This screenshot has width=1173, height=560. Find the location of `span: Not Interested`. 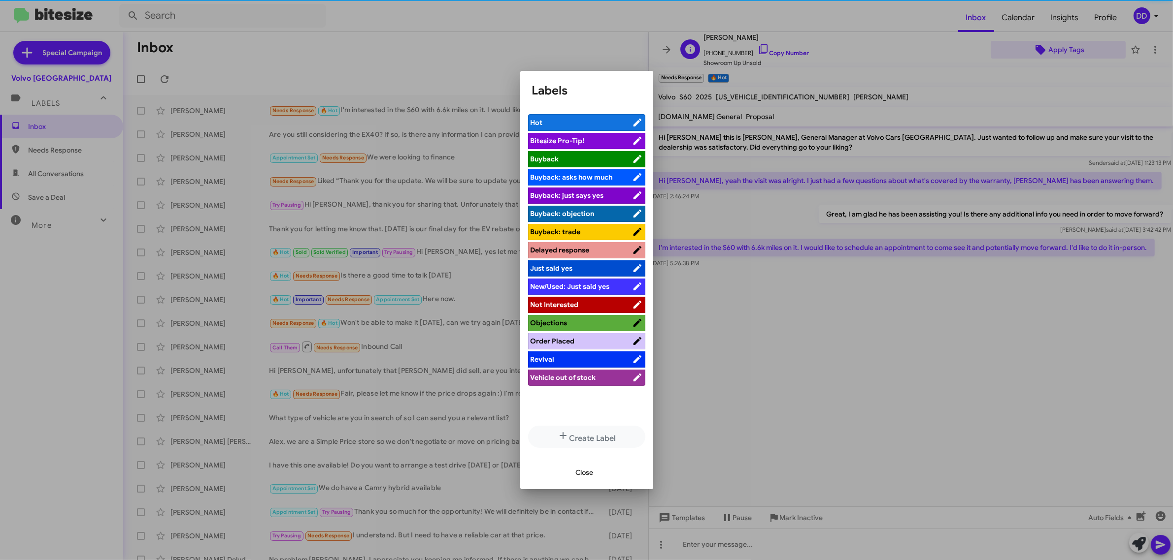

span: Not Interested is located at coordinates (555, 305).